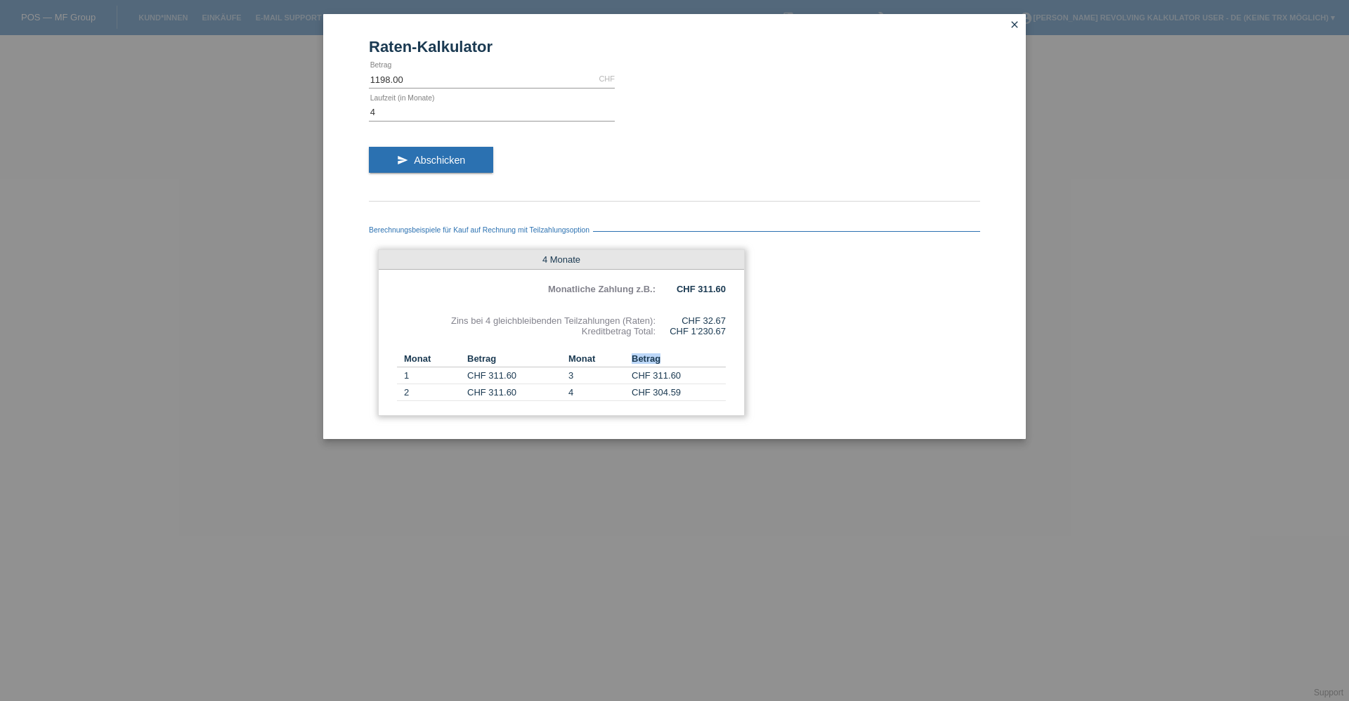 Image resolution: width=1349 pixels, height=701 pixels. I want to click on td: CHF 304.59, so click(679, 393).